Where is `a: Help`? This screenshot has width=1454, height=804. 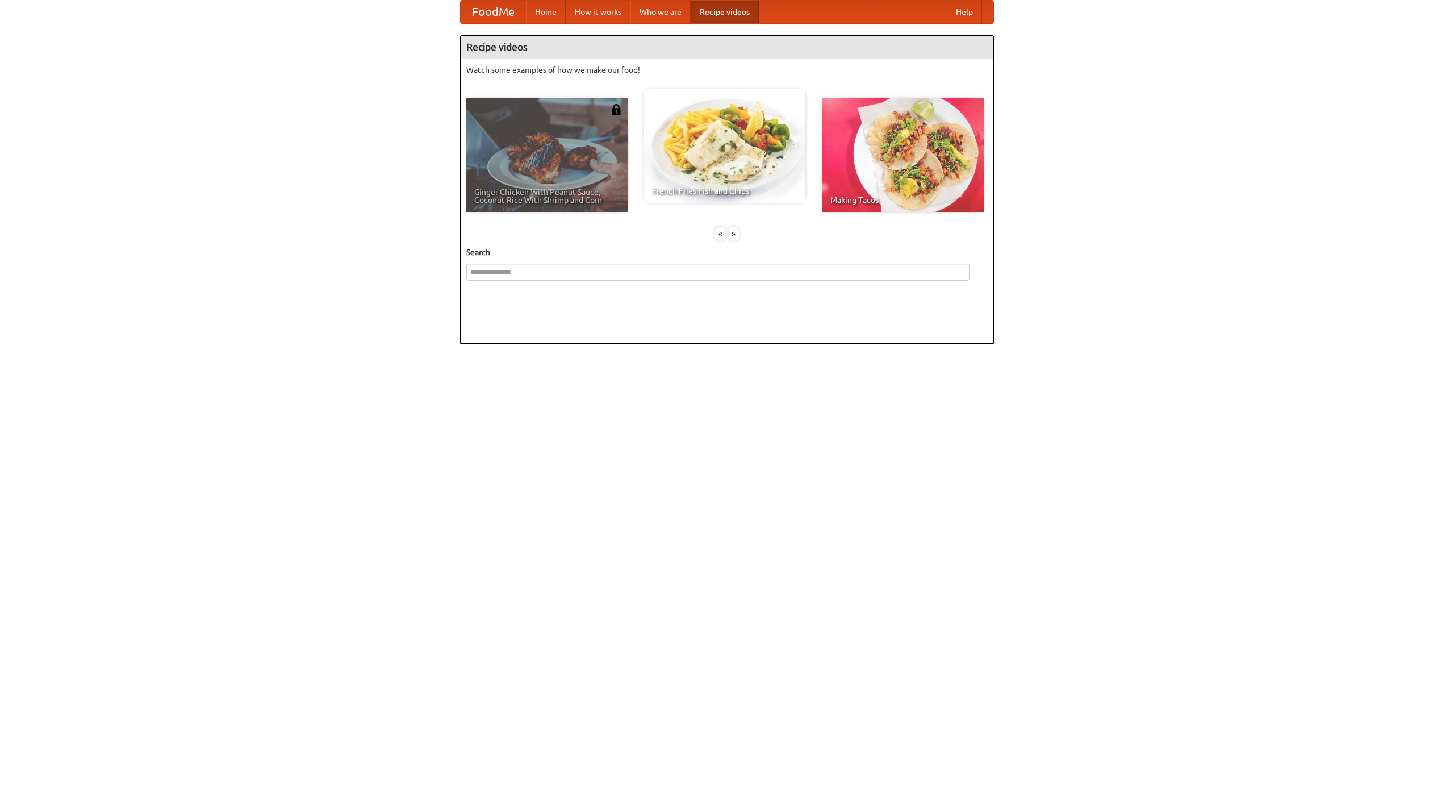
a: Help is located at coordinates (965, 12).